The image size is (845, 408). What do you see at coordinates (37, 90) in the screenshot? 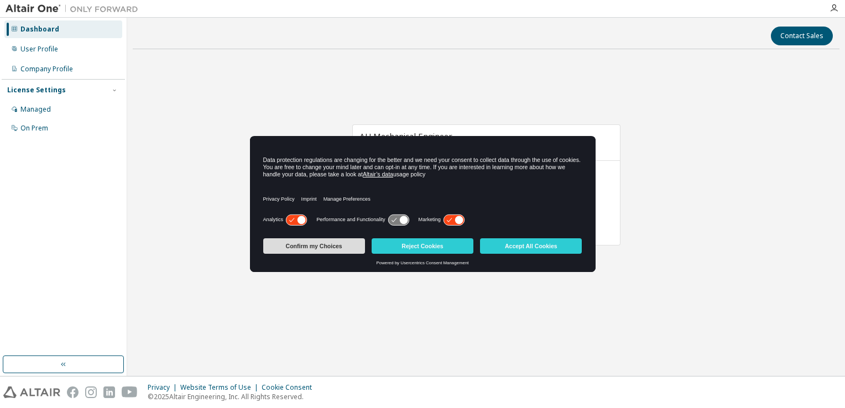
I see `div: License Settings` at bounding box center [37, 90].